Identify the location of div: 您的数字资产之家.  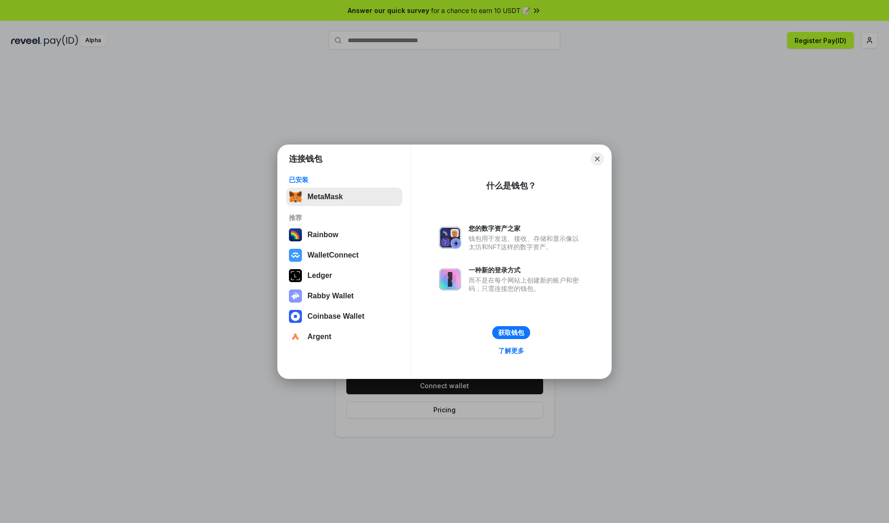
(526, 228).